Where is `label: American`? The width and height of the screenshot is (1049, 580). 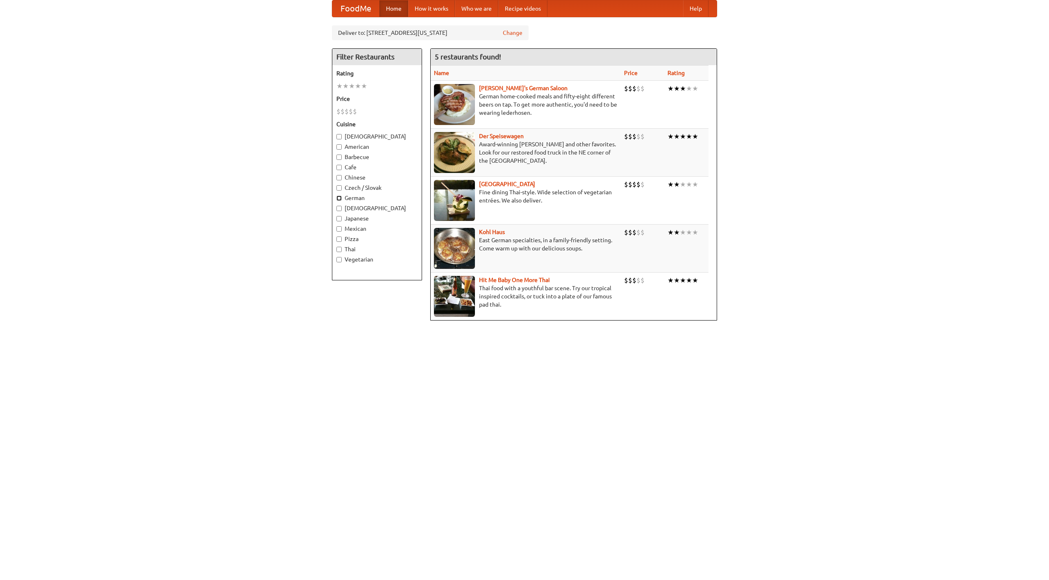
label: American is located at coordinates (377, 147).